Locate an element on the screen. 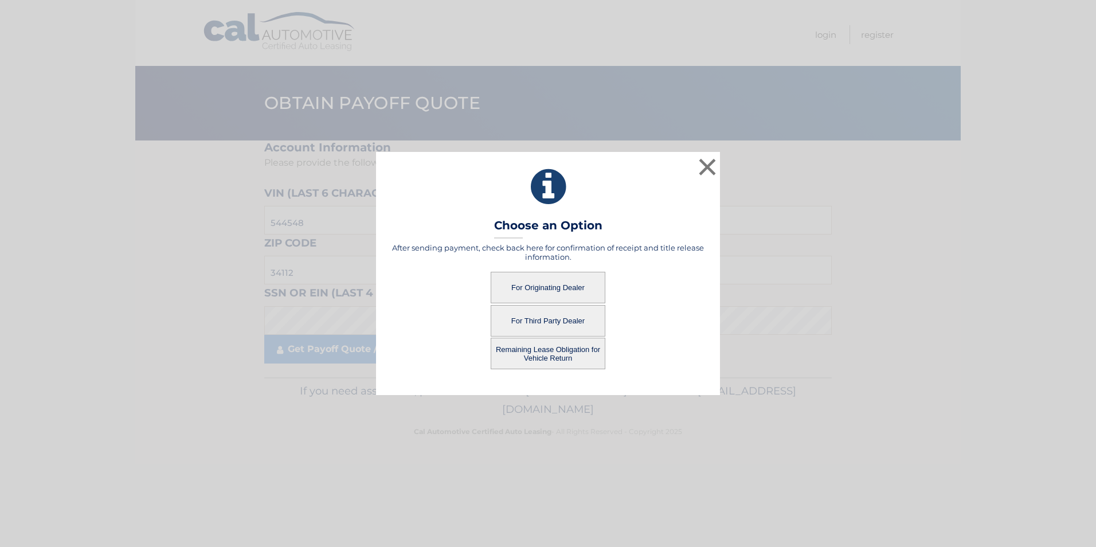 The height and width of the screenshot is (547, 1096). button: For Third Party Dealer is located at coordinates (548, 320).